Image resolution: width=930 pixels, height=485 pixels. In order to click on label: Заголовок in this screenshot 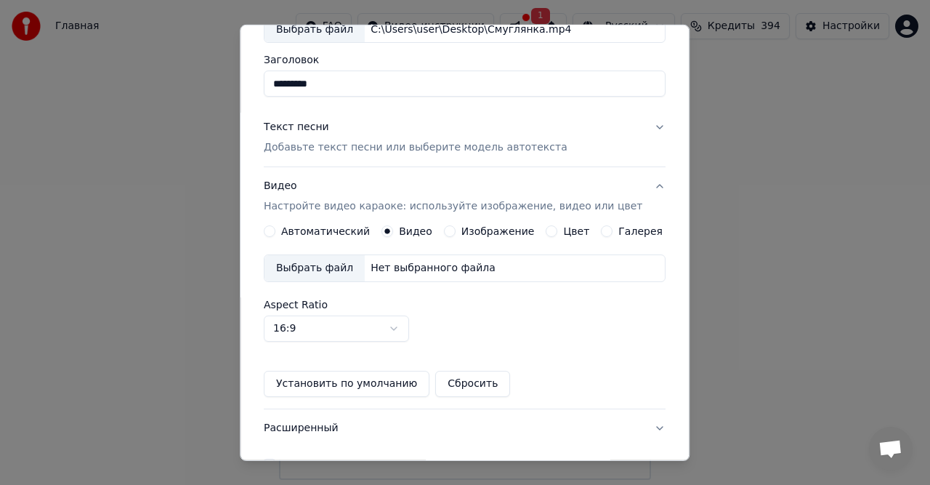, I will do `click(464, 60)`.